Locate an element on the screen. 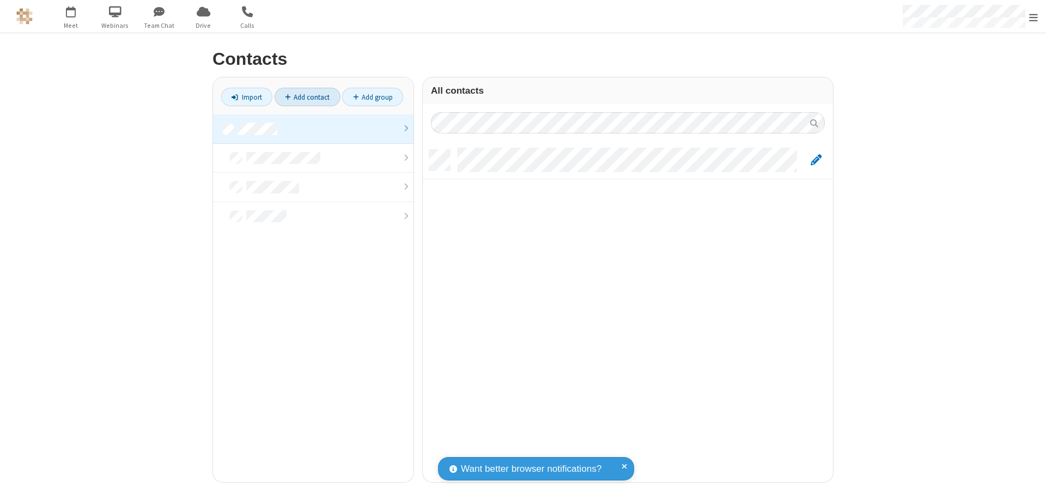 The width and height of the screenshot is (1046, 499). h3: All contacts is located at coordinates (628, 90).